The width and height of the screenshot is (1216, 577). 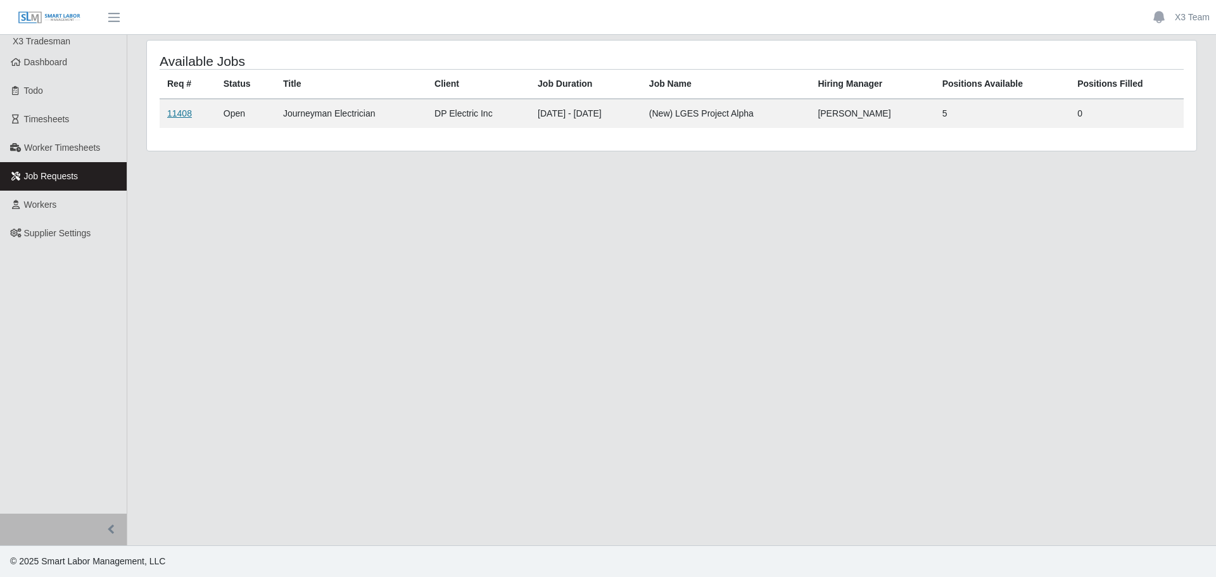 I want to click on td: Journeyman Electrician, so click(x=351, y=113).